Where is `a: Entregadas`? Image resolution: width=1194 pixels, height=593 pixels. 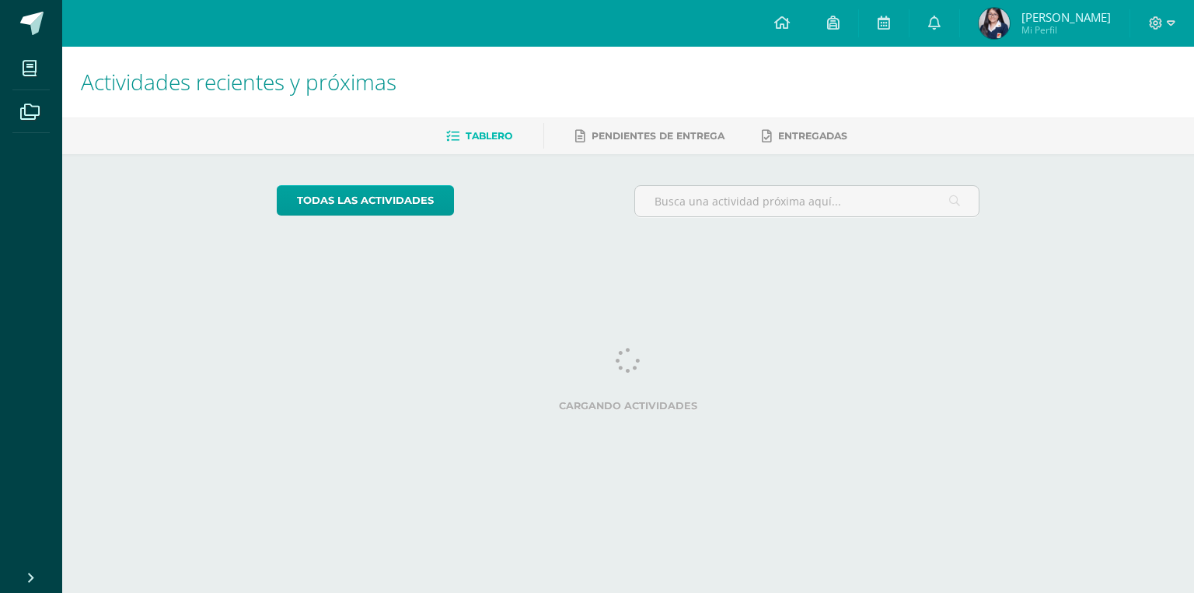 a: Entregadas is located at coordinates (805, 136).